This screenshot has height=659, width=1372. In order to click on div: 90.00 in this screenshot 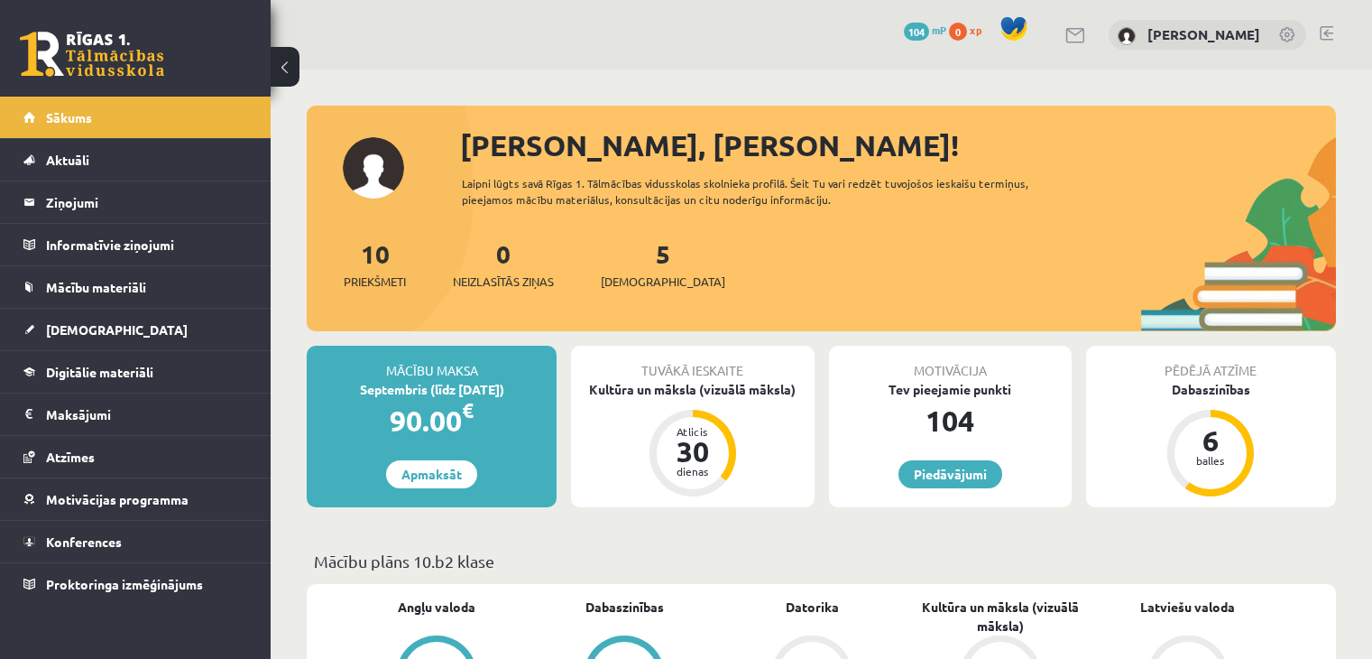, I will do `click(431, 421)`.